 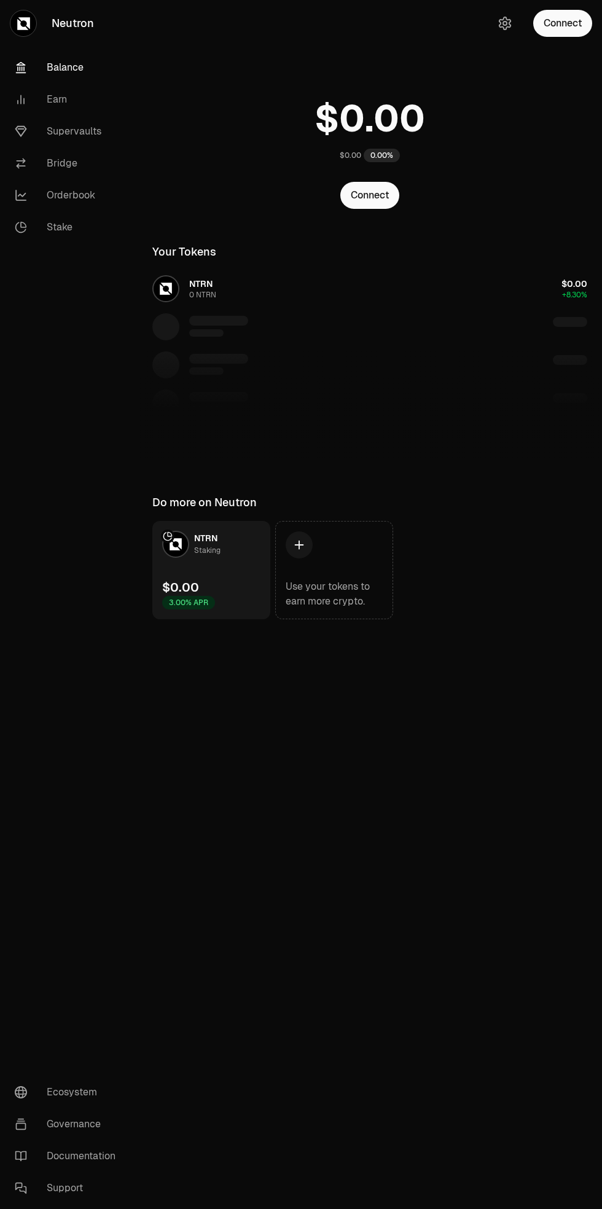 What do you see at coordinates (69, 68) in the screenshot?
I see `a: Balance` at bounding box center [69, 68].